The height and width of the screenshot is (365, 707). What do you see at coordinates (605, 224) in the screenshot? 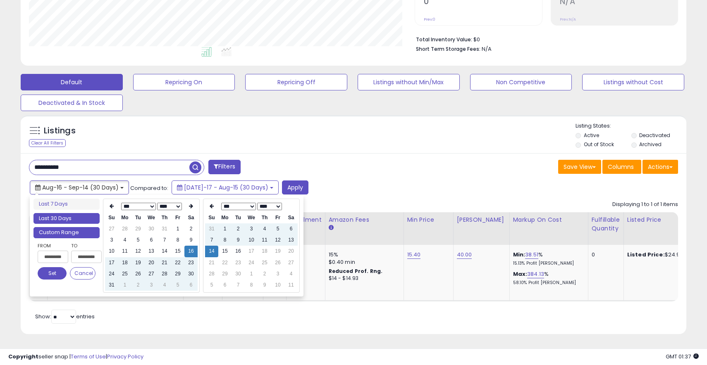
I see `div: Fulfillable Quantity` at bounding box center [605, 224].